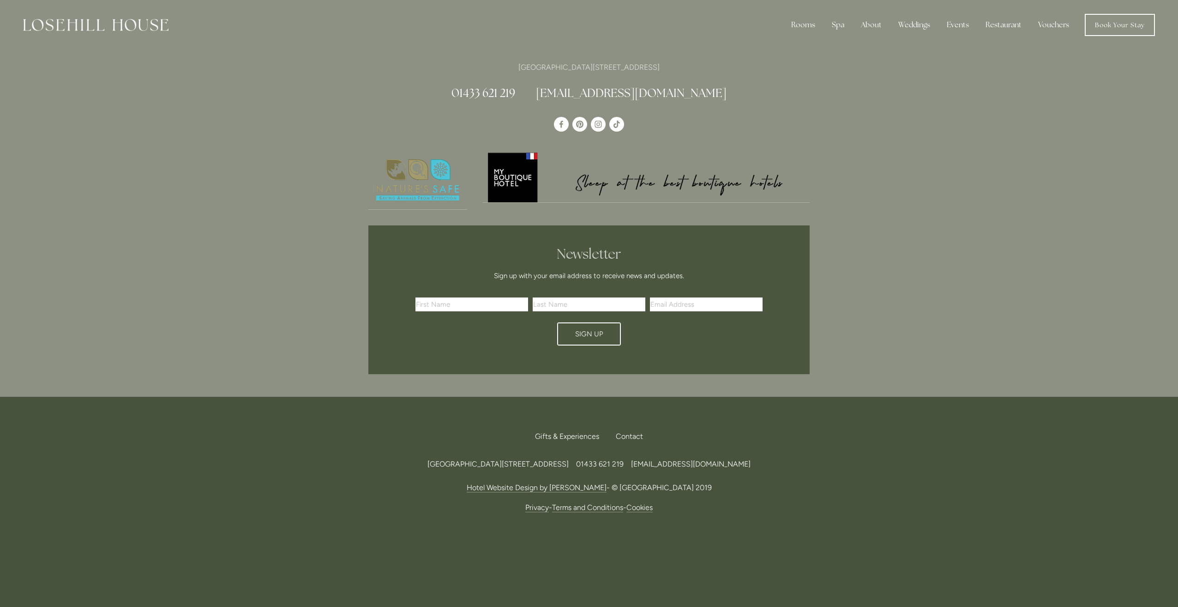  I want to click on a: Privacy, so click(537, 507).